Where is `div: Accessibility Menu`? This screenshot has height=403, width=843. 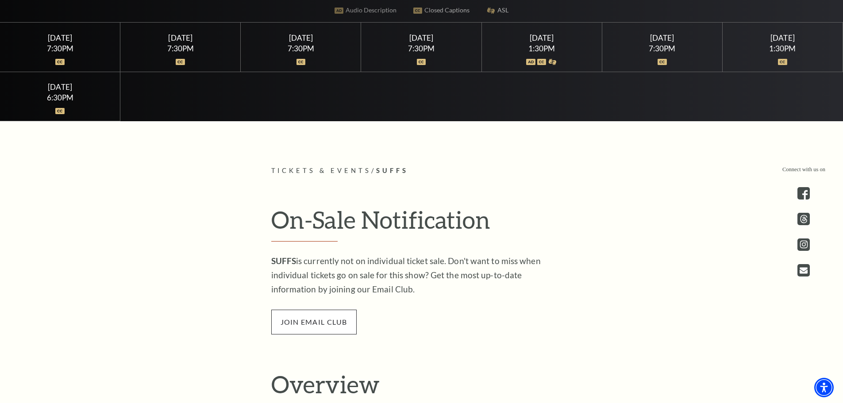 div: Accessibility Menu is located at coordinates (824, 388).